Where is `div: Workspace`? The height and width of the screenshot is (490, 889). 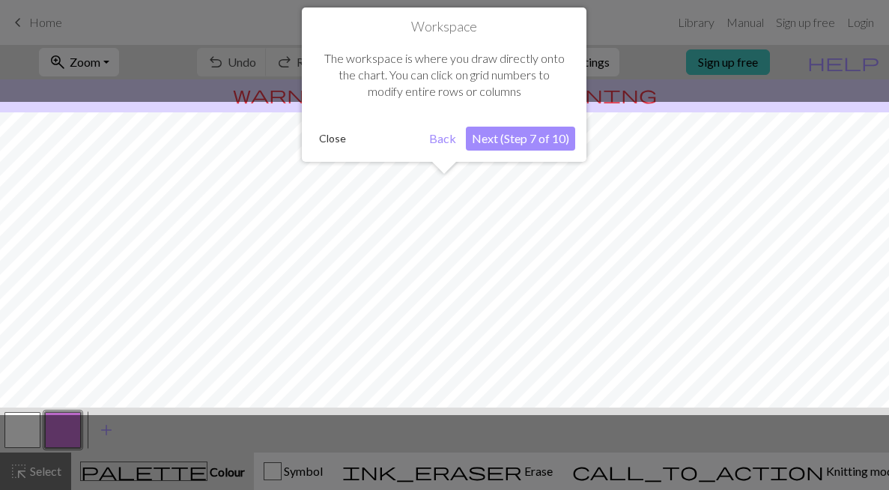
div: Workspace is located at coordinates (444, 85).